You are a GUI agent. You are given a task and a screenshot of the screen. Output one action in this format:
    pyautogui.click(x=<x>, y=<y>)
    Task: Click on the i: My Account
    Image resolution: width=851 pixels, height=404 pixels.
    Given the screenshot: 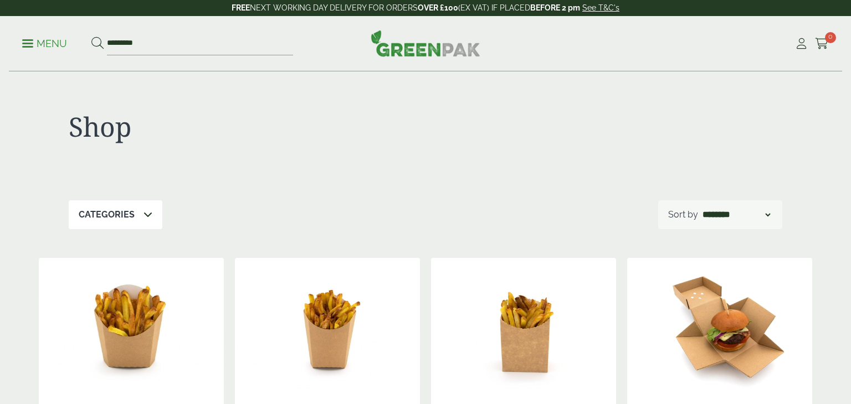 What is the action you would take?
    pyautogui.click(x=801, y=44)
    